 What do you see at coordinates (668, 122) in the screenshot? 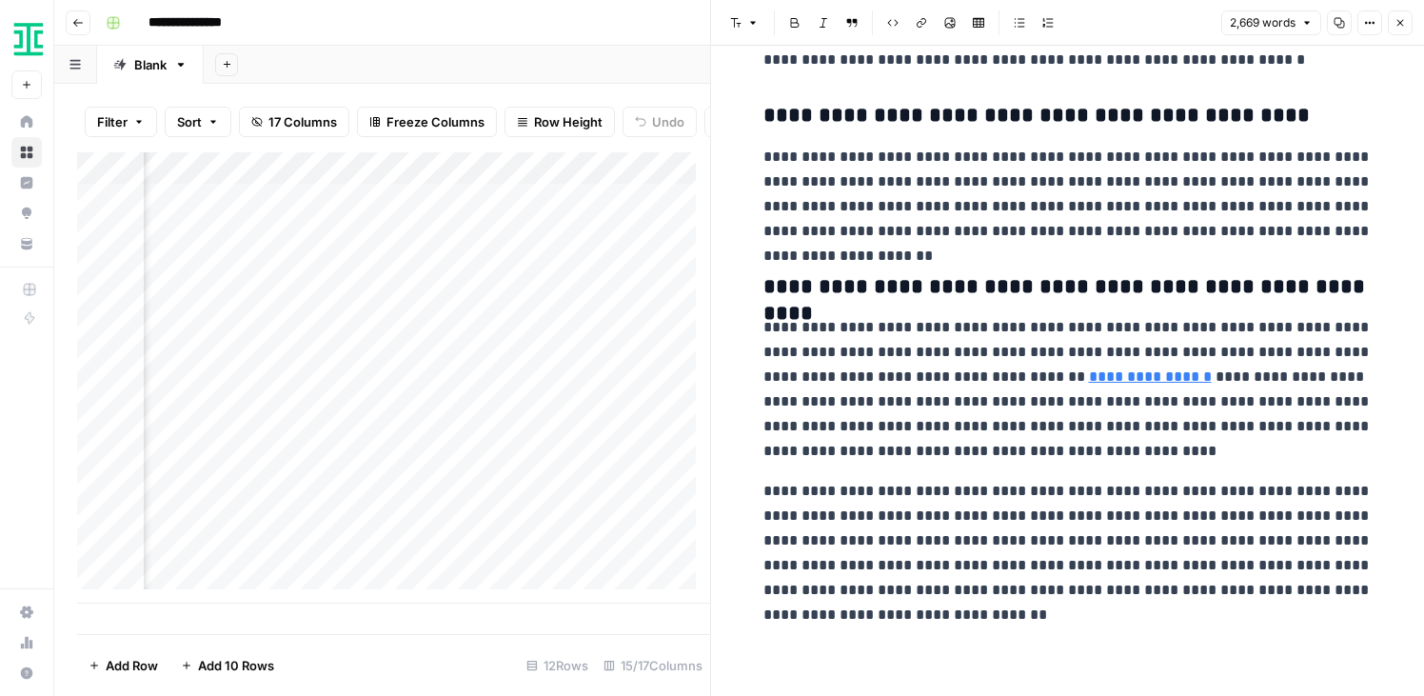
I see `span: Undo` at bounding box center [668, 122].